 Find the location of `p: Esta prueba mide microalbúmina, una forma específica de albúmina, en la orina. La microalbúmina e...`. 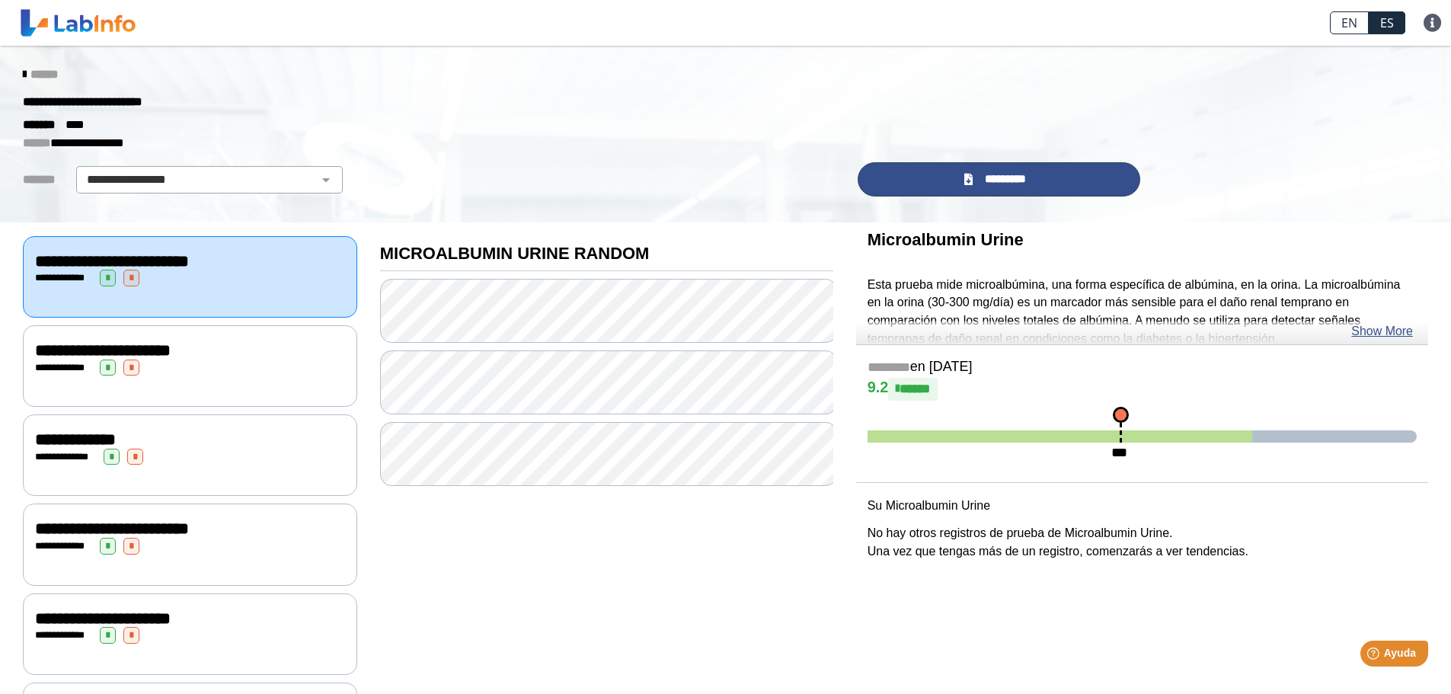

p: Esta prueba mide microalbúmina, una forma específica de albúmina, en la orina. La microalbúmina e... is located at coordinates (1141, 312).